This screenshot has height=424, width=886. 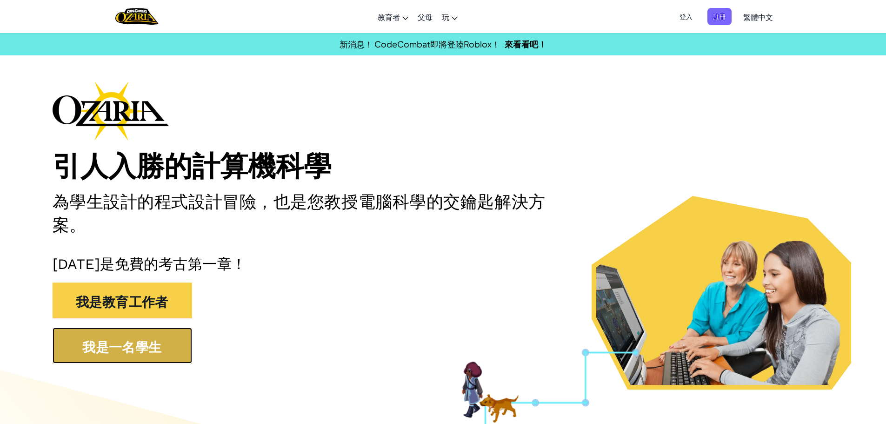 I want to click on img: 家, so click(x=137, y=16).